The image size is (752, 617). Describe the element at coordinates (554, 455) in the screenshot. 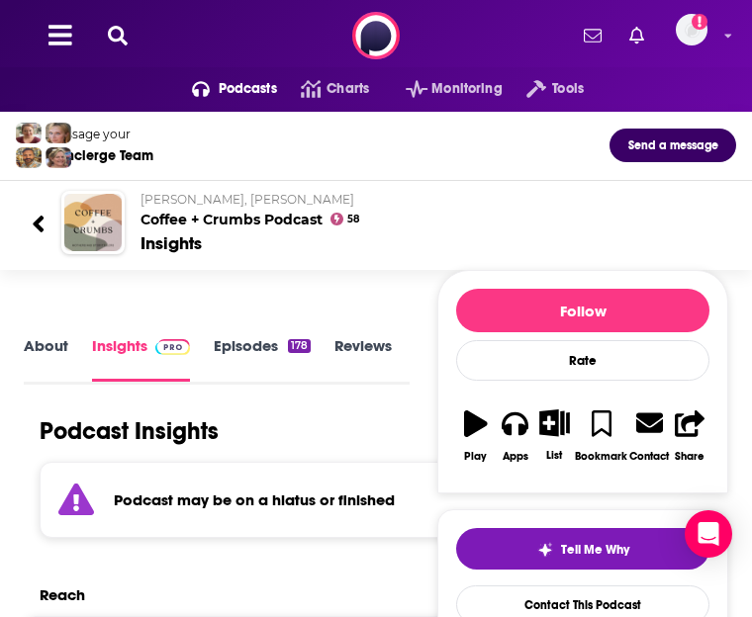

I see `div: List` at that location.